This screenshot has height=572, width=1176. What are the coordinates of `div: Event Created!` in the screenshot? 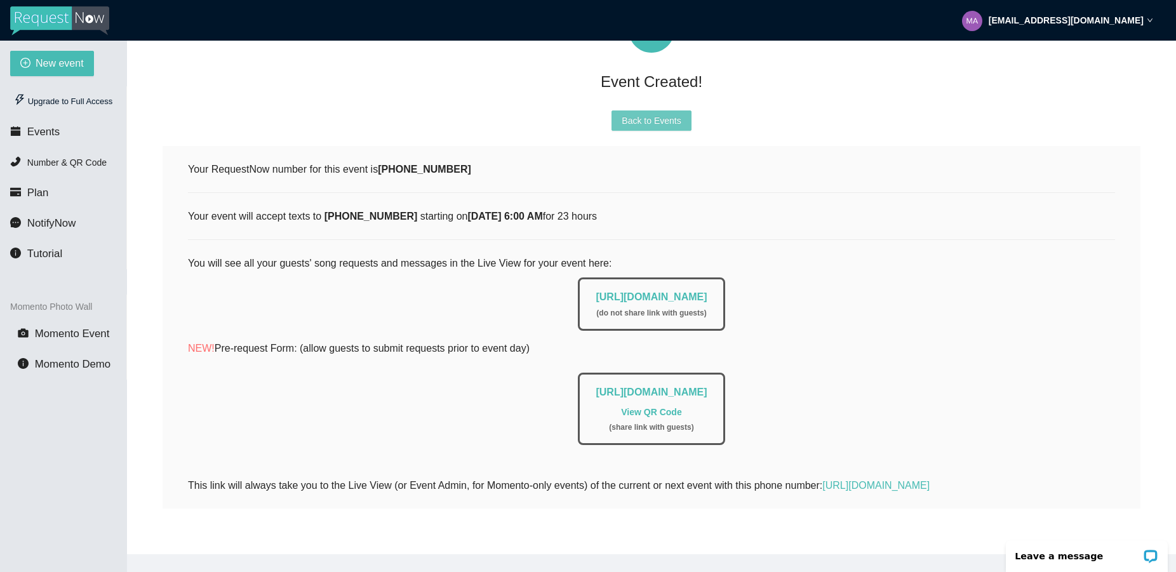 It's located at (651, 81).